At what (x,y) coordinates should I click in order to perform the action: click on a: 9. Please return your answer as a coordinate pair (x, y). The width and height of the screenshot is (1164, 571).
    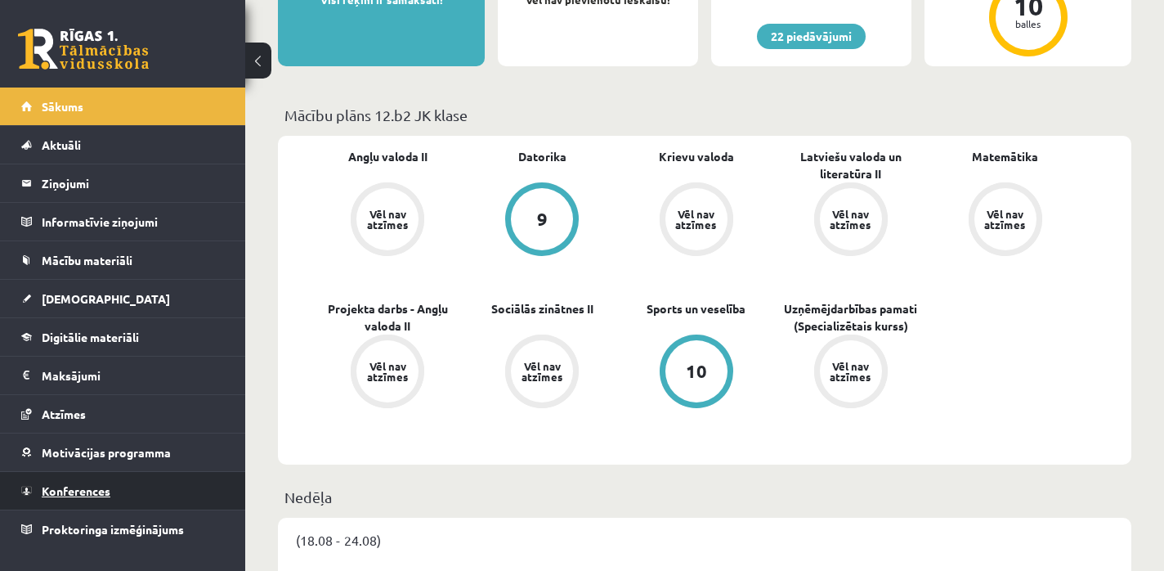
    Looking at the image, I should click on (542, 221).